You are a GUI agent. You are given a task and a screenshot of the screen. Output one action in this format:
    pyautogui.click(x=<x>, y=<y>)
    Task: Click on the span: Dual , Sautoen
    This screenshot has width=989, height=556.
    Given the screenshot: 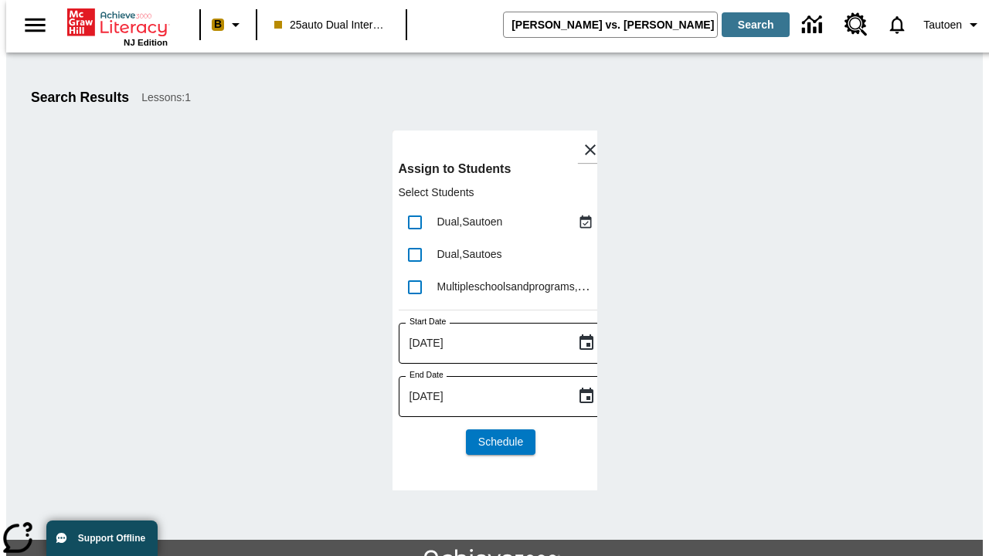 What is the action you would take?
    pyautogui.click(x=470, y=222)
    